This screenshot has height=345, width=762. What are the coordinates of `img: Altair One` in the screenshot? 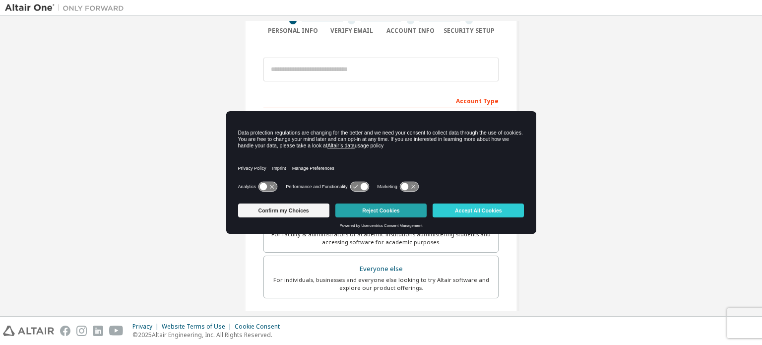 It's located at (67, 8).